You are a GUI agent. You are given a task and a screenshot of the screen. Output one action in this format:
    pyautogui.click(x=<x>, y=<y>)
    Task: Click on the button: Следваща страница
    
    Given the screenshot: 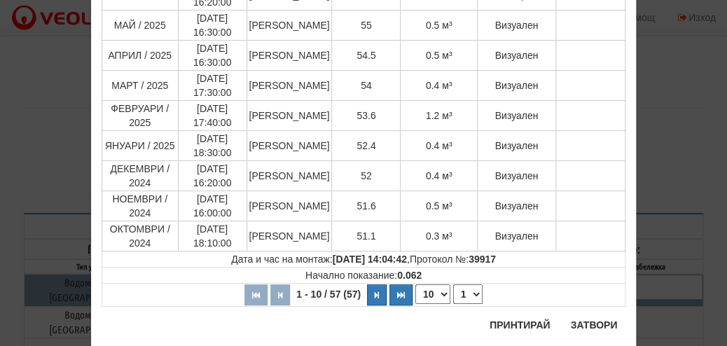 What is the action you would take?
    pyautogui.click(x=377, y=295)
    